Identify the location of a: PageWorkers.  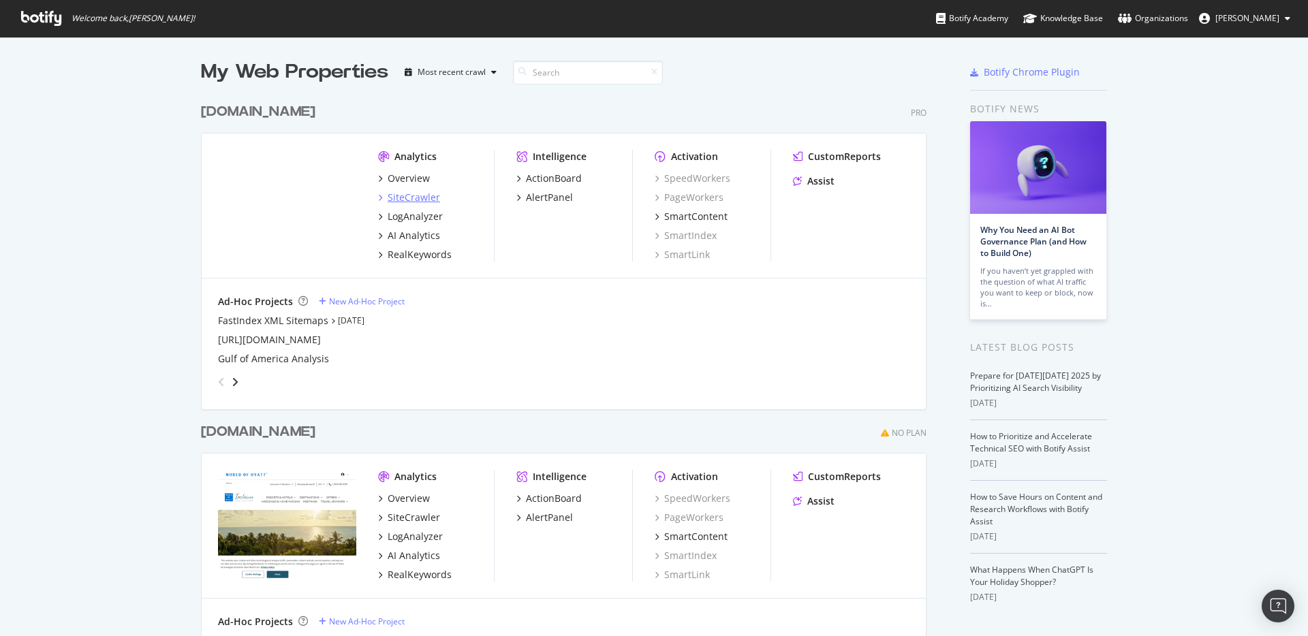
(689, 518).